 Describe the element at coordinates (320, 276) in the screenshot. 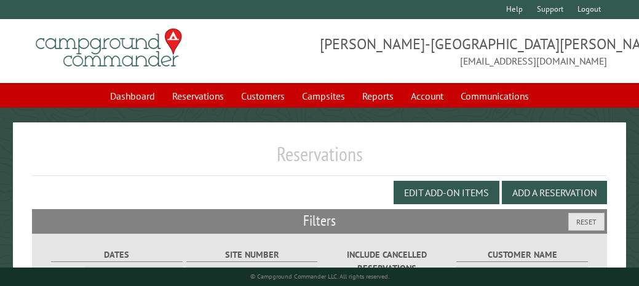

I see `small: © Campground Commander LLC. All rights reserved.` at that location.